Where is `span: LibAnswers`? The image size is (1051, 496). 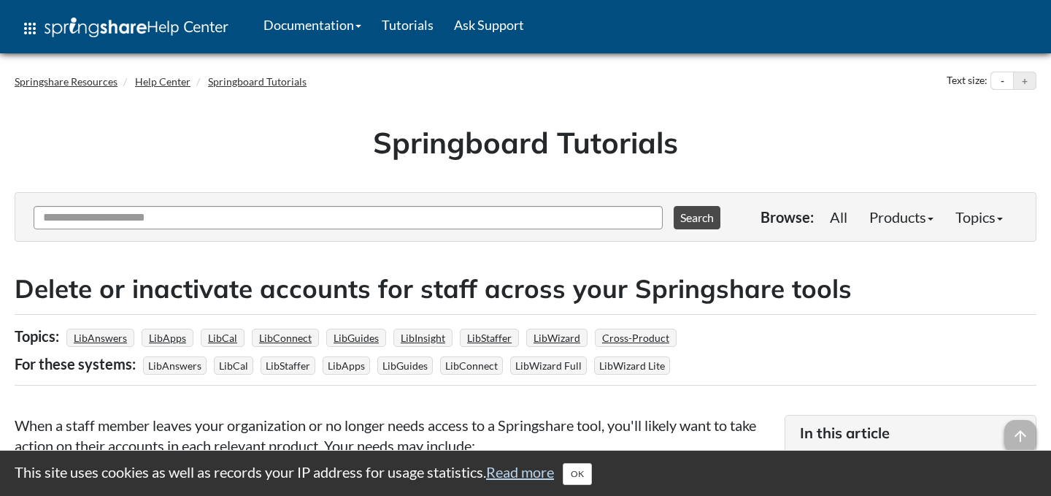
span: LibAnswers is located at coordinates (174, 365).